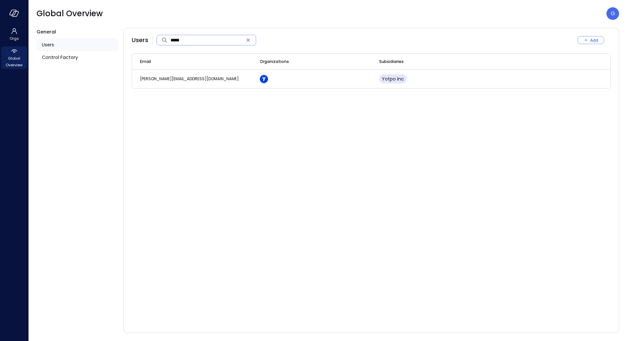 The width and height of the screenshot is (627, 341). Describe the element at coordinates (274, 62) in the screenshot. I see `span: Organizations` at that location.